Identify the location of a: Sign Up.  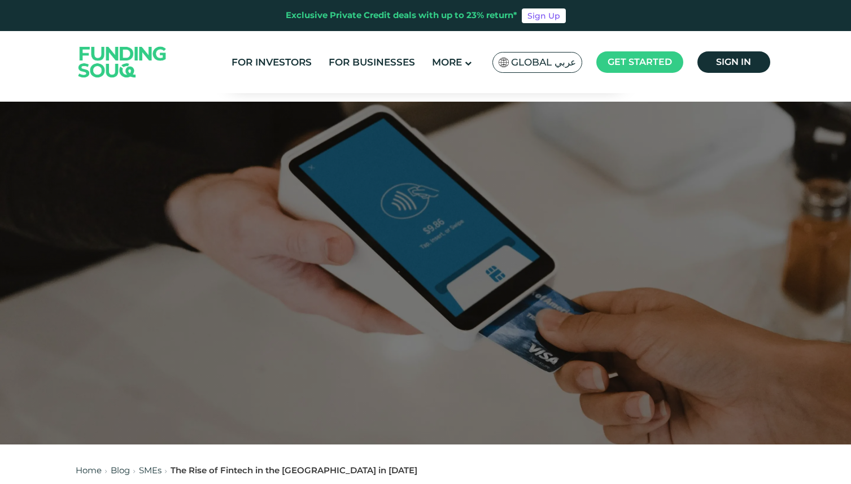
(544, 16).